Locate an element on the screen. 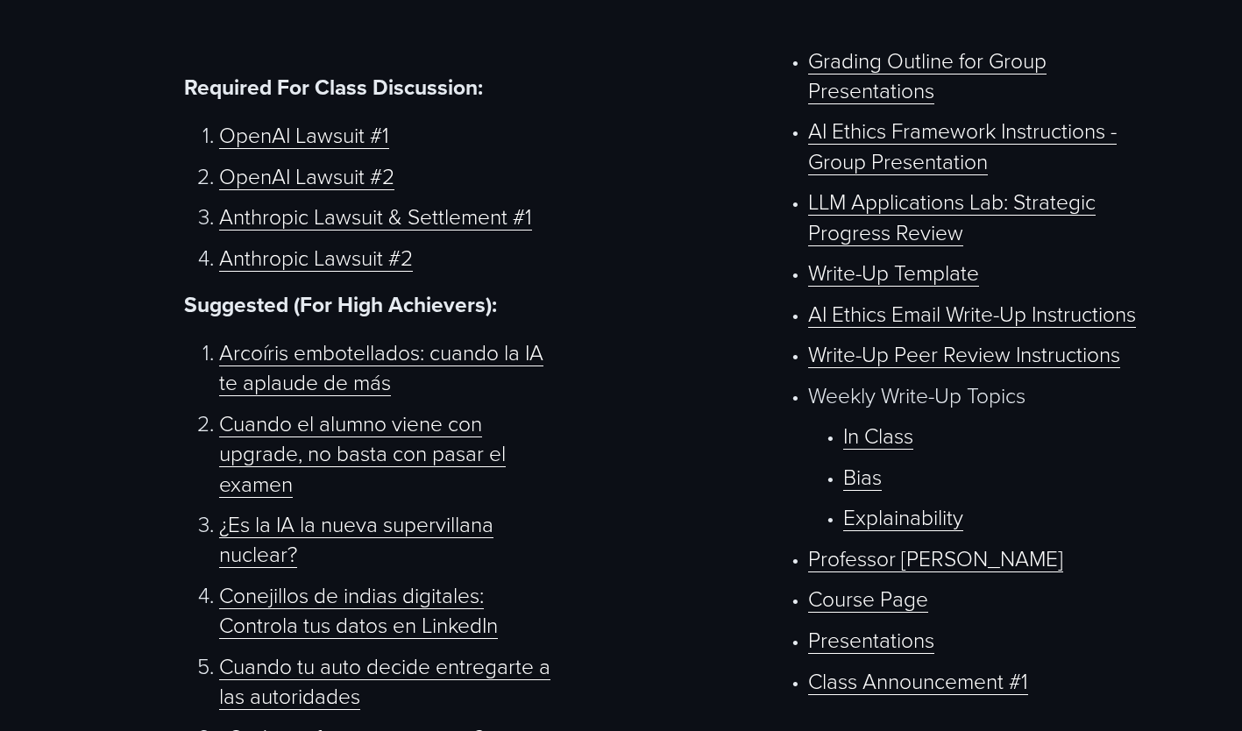 This screenshot has width=1242, height=731. a: Course Page is located at coordinates (868, 598).